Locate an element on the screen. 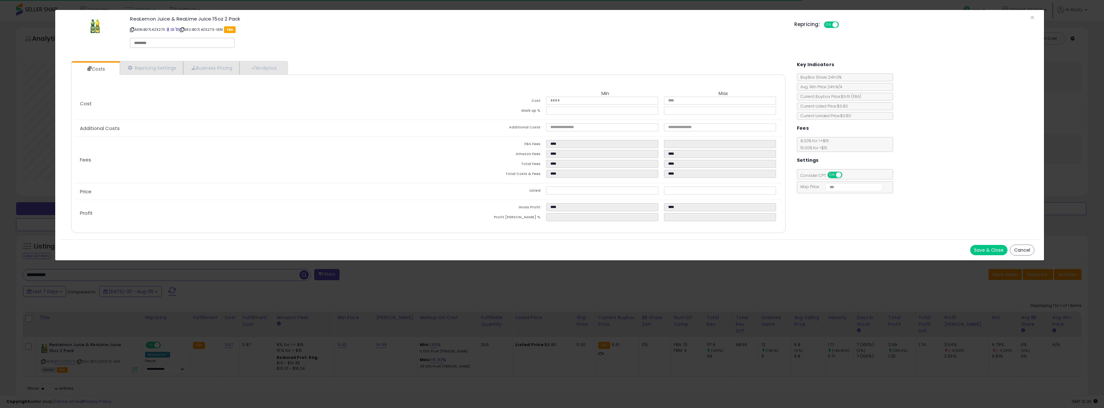 This screenshot has height=408, width=1104. span: FBA is located at coordinates (230, 30).